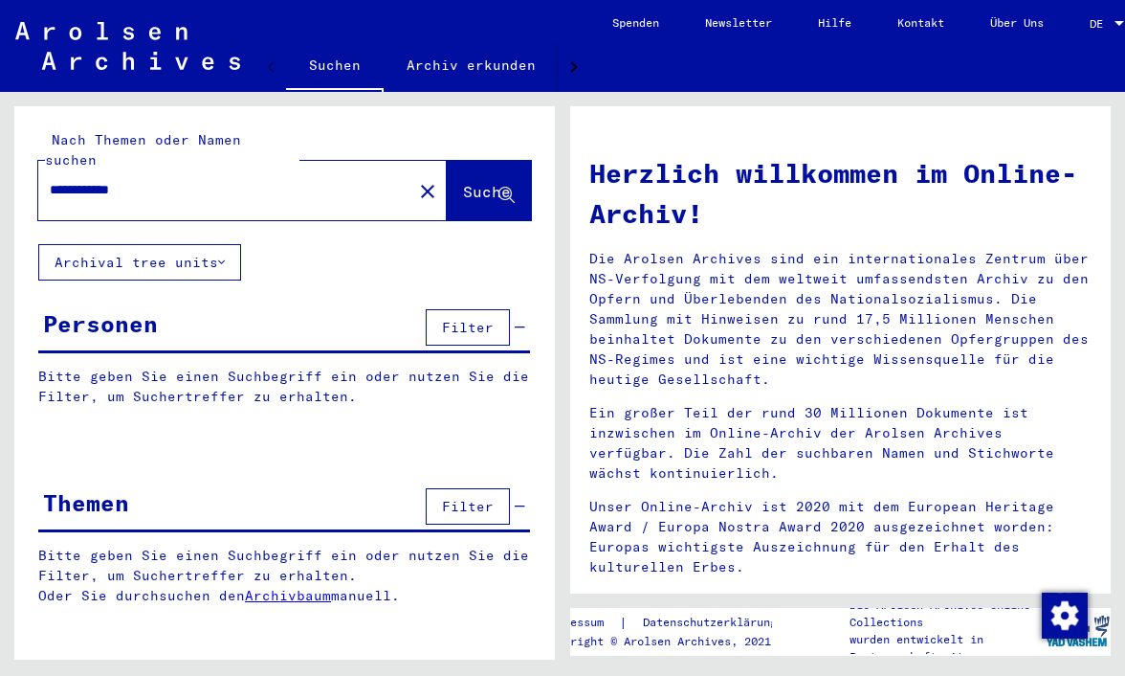 Image resolution: width=1125 pixels, height=676 pixels. What do you see at coordinates (489, 190) in the screenshot?
I see `button: Suche` at bounding box center [489, 190].